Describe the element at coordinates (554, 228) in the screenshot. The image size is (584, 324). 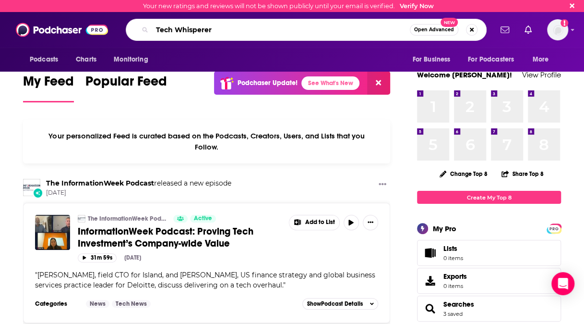
I see `a: PRO` at that location.